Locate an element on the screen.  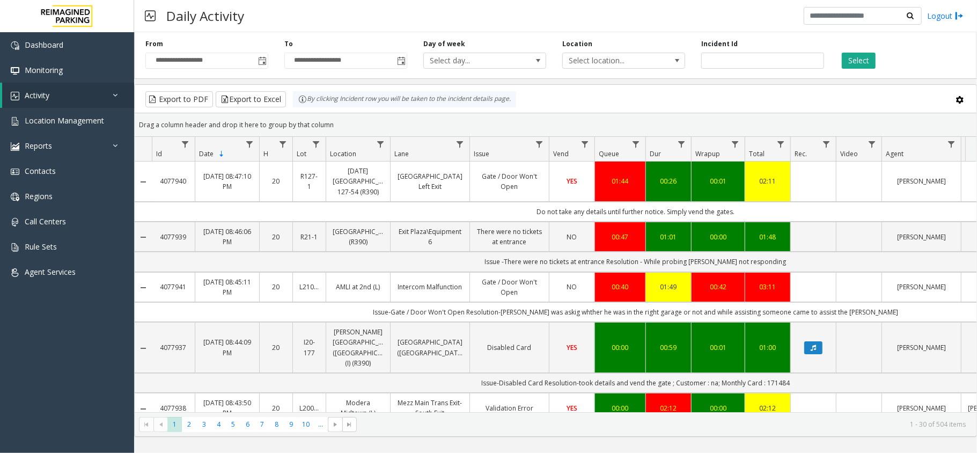
a: Dur Filter Menu is located at coordinates (681, 144).